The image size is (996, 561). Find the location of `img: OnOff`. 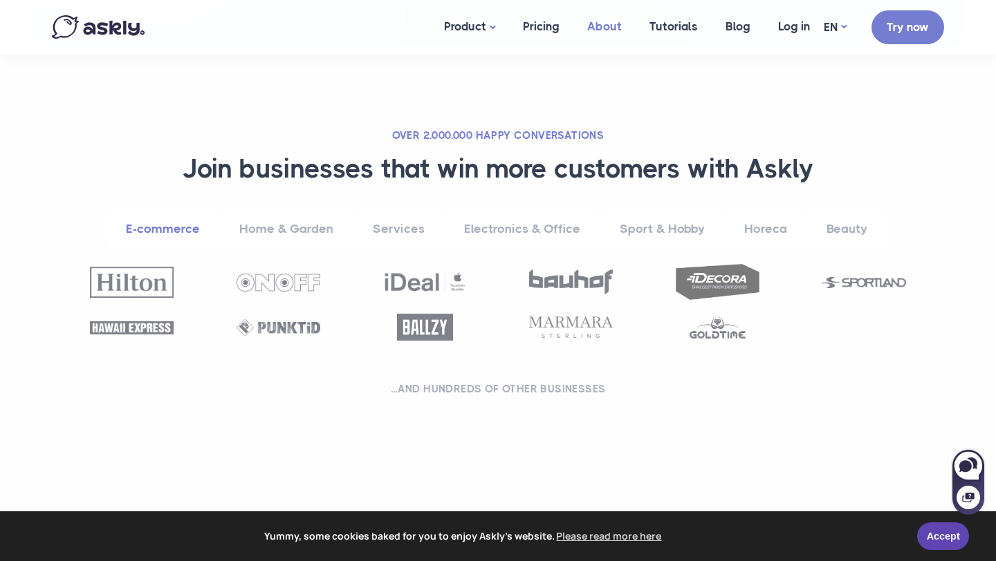

img: OnOff is located at coordinates (278, 283).